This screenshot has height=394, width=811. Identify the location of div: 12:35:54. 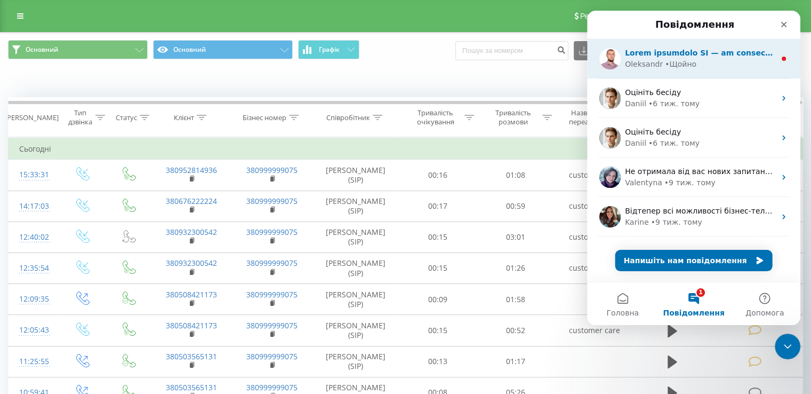
(33, 268).